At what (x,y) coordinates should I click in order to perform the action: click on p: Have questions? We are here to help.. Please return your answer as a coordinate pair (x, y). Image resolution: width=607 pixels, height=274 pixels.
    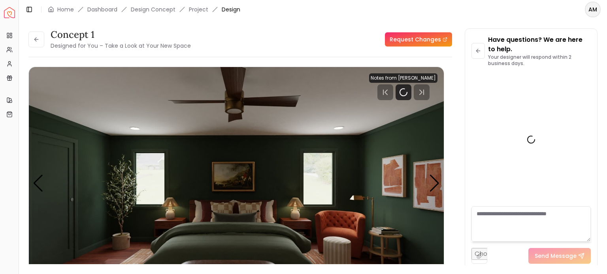
    Looking at the image, I should click on (539, 45).